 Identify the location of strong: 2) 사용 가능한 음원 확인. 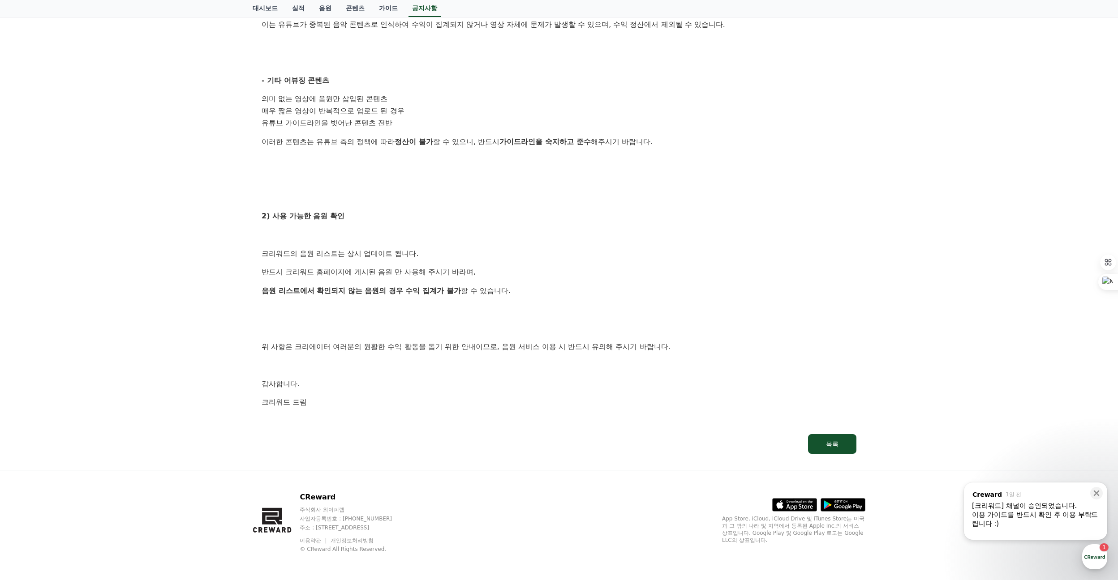
(303, 216).